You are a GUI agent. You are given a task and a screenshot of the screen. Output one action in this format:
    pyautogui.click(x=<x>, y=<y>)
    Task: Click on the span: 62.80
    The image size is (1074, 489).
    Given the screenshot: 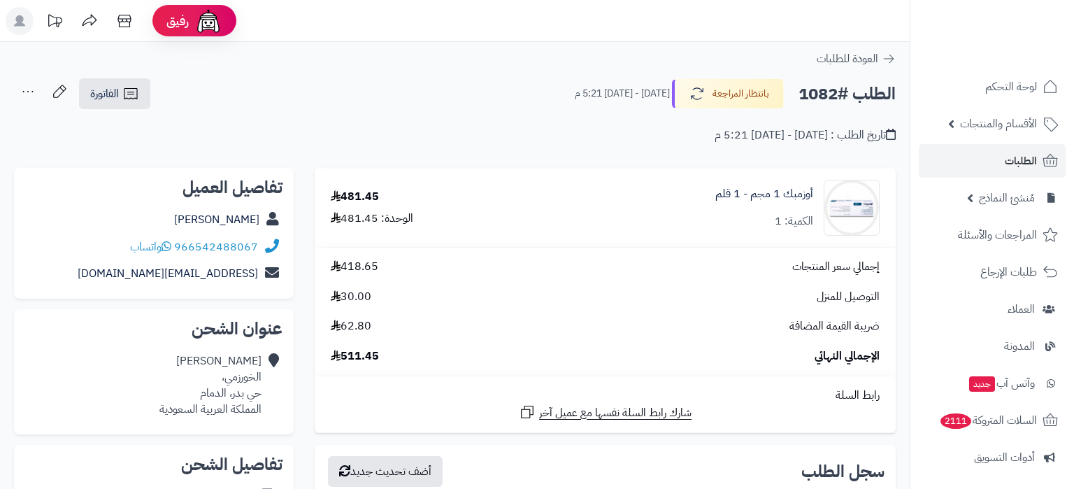 What is the action you would take?
    pyautogui.click(x=351, y=326)
    